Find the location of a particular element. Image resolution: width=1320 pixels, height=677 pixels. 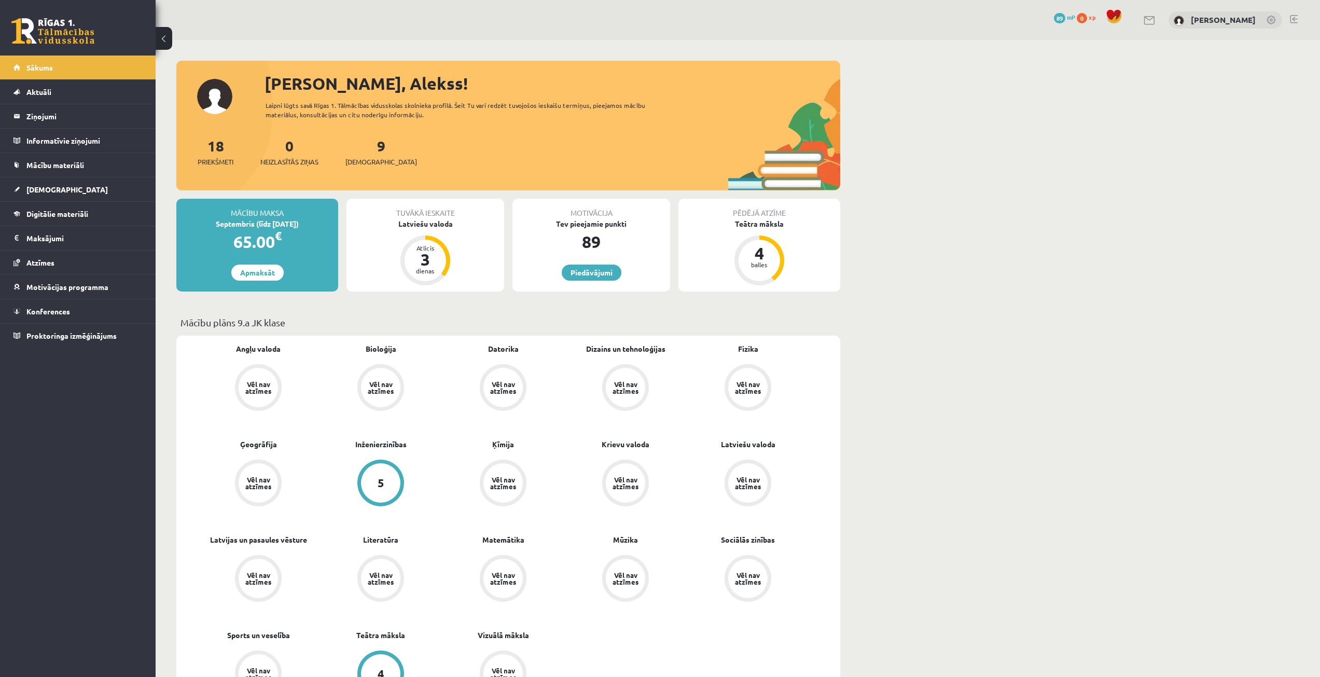

div: 4 is located at coordinates (759, 253).